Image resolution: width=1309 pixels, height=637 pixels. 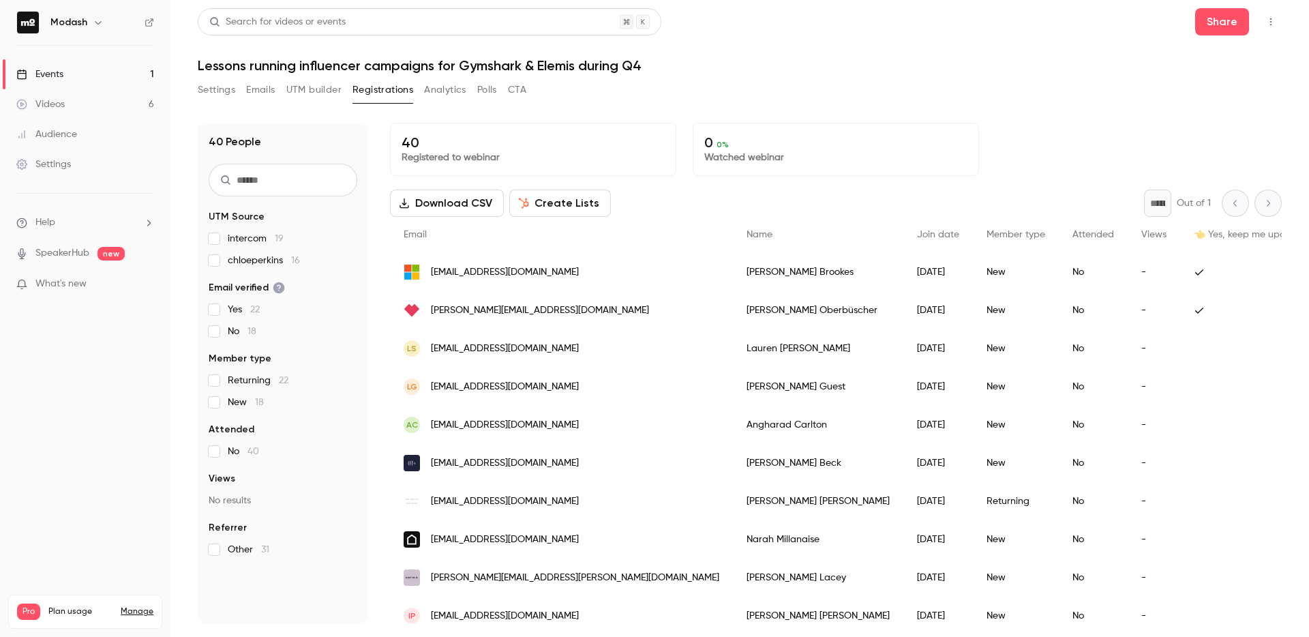 What do you see at coordinates (28, 22) in the screenshot?
I see `img: Modash` at bounding box center [28, 22].